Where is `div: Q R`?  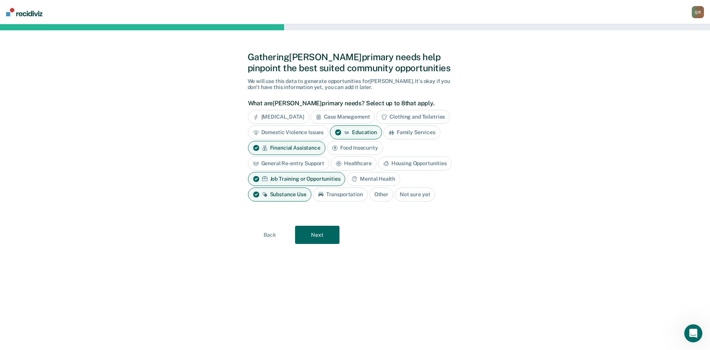
div: Q R is located at coordinates (698, 12).